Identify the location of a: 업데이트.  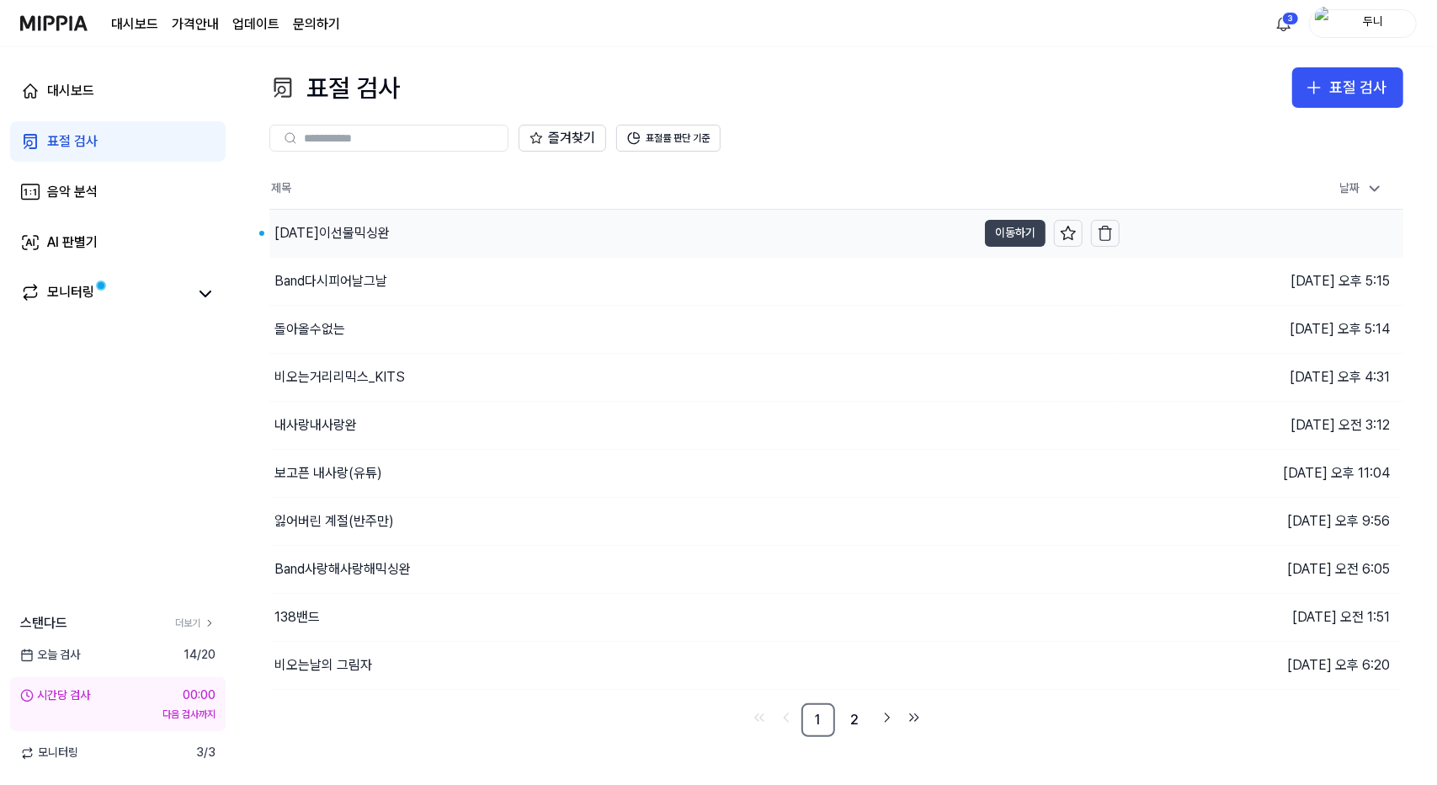
(256, 24).